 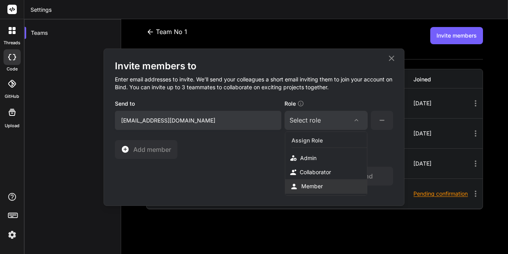 What do you see at coordinates (326, 149) in the screenshot?
I see `div: Assign RoleAdmin` at bounding box center [326, 149].